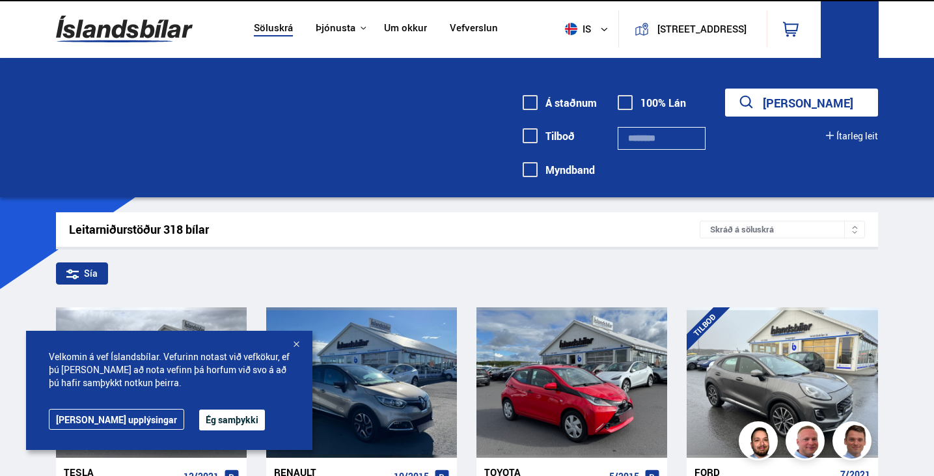 Image resolution: width=934 pixels, height=476 pixels. Describe the element at coordinates (232, 420) in the screenshot. I see `button: Ég samþykki` at that location.